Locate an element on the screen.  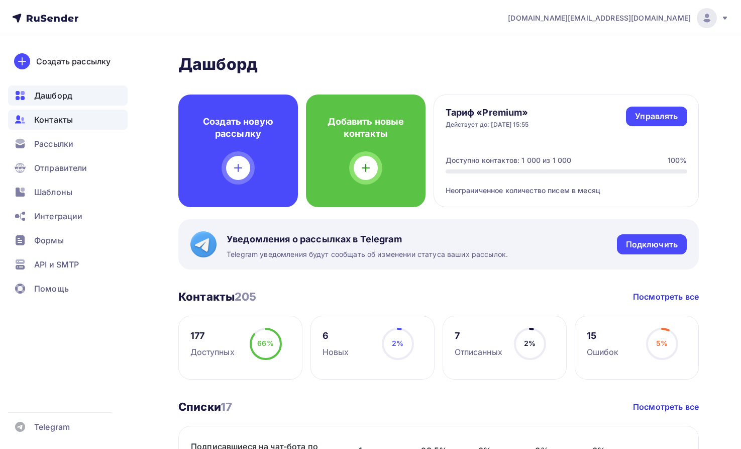
span: Контакты is located at coordinates (53, 120).